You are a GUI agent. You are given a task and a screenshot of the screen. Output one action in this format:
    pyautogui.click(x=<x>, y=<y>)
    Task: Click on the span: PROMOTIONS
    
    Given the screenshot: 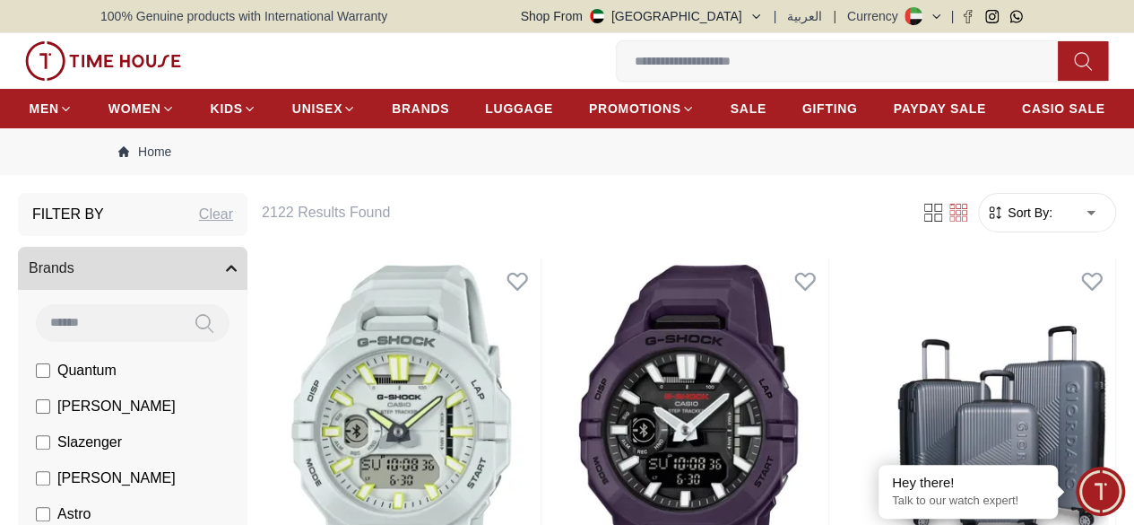 What is the action you would take?
    pyautogui.click(x=635, y=109)
    